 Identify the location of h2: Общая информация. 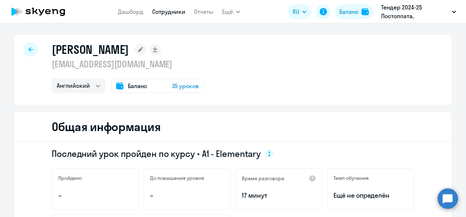
(106, 127).